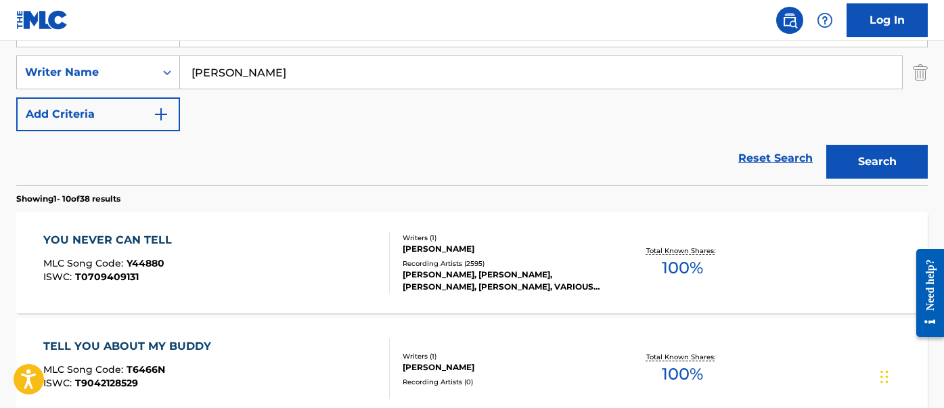 This screenshot has width=944, height=408. Describe the element at coordinates (107, 277) in the screenshot. I see `span: T0709409131` at that location.